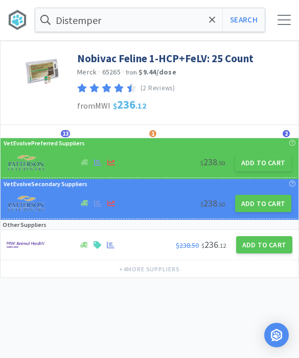  What do you see at coordinates (44, 143) in the screenshot?
I see `p: VetEvolve Preferred Suppliers` at bounding box center [44, 143].